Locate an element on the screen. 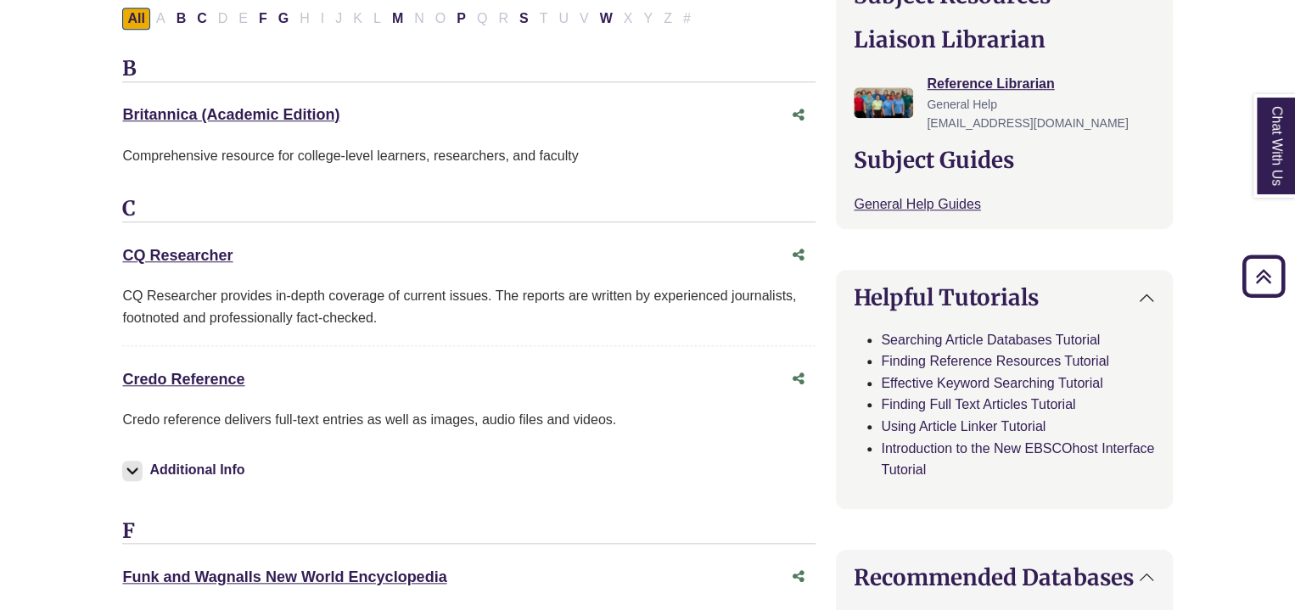 This screenshot has width=1295, height=610. a: Britannica (Academic Edition) is located at coordinates (231, 115).